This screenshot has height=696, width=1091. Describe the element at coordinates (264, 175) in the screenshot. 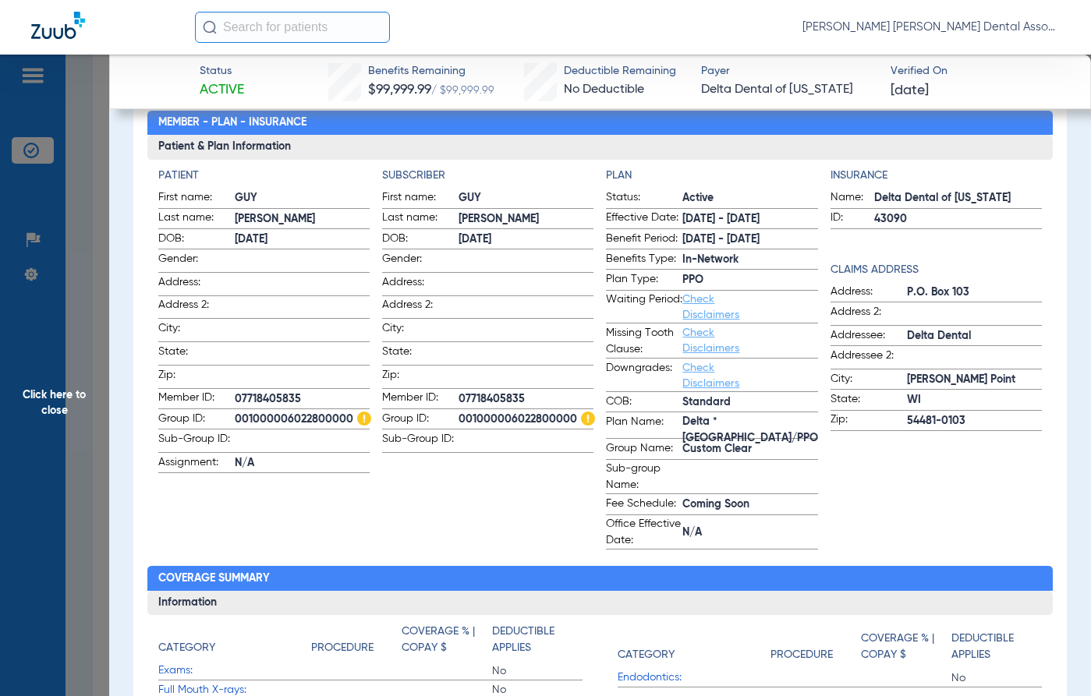

I see `h4: Patient` at that location.